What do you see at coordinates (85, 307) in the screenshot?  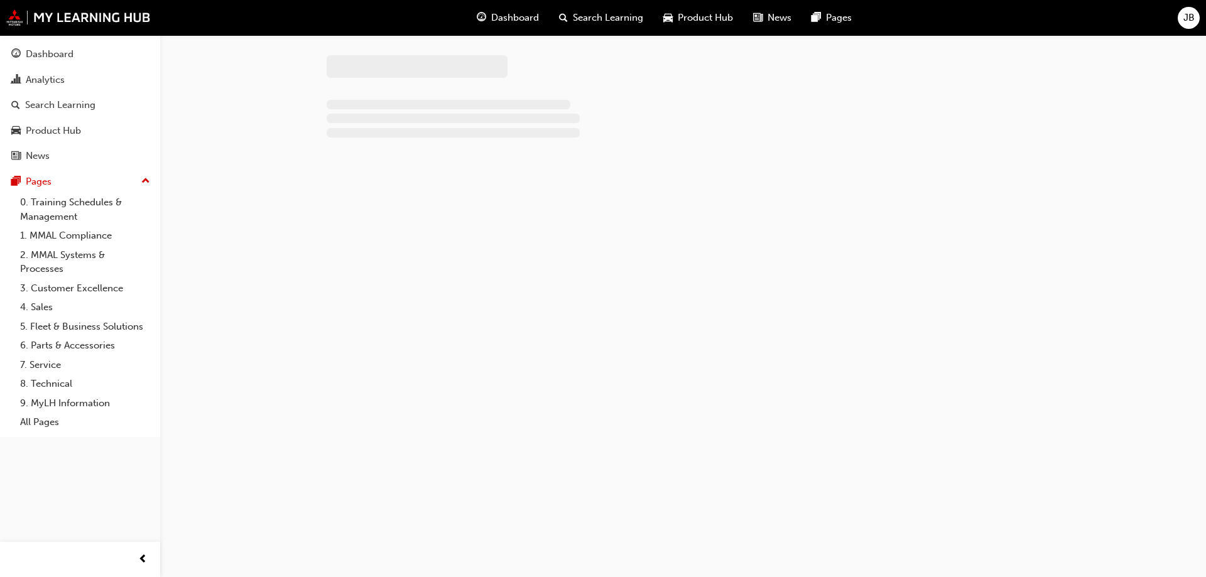 I see `a: 4. Sales` at bounding box center [85, 307].